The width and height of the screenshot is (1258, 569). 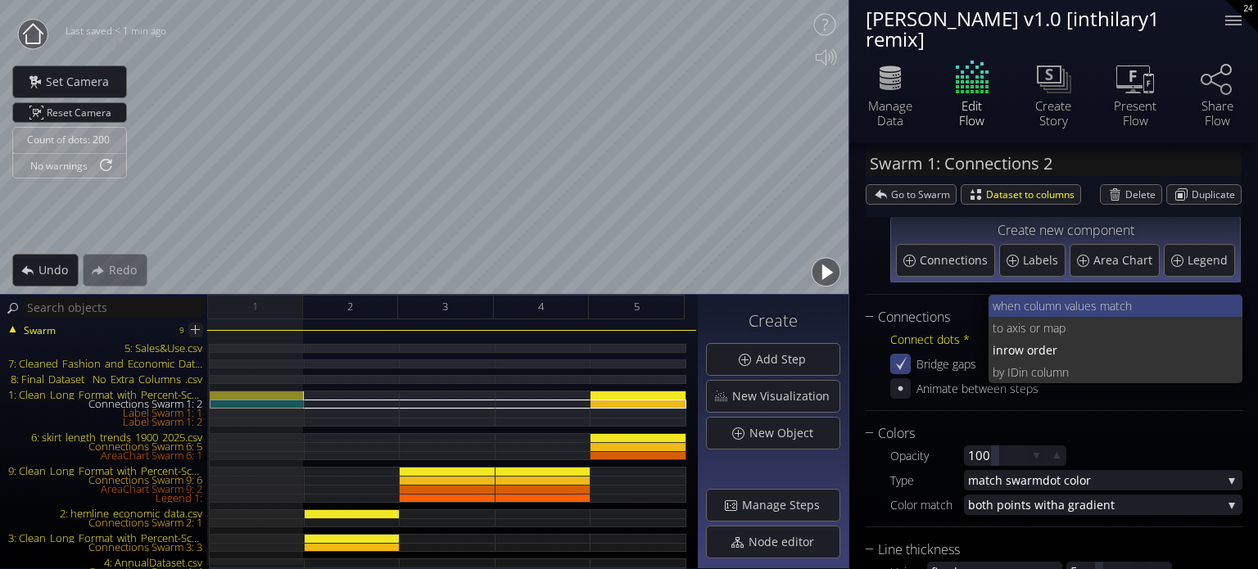 I want to click on span: Add Step, so click(x=785, y=360).